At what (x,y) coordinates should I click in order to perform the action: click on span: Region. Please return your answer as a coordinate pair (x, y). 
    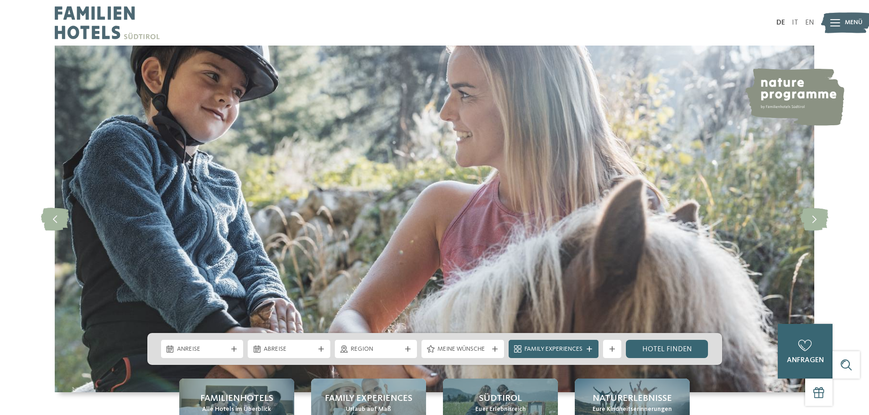
    Looking at the image, I should click on (376, 350).